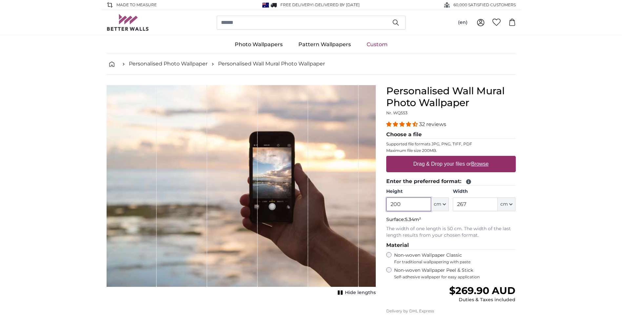  I want to click on a: Australia, so click(265, 5).